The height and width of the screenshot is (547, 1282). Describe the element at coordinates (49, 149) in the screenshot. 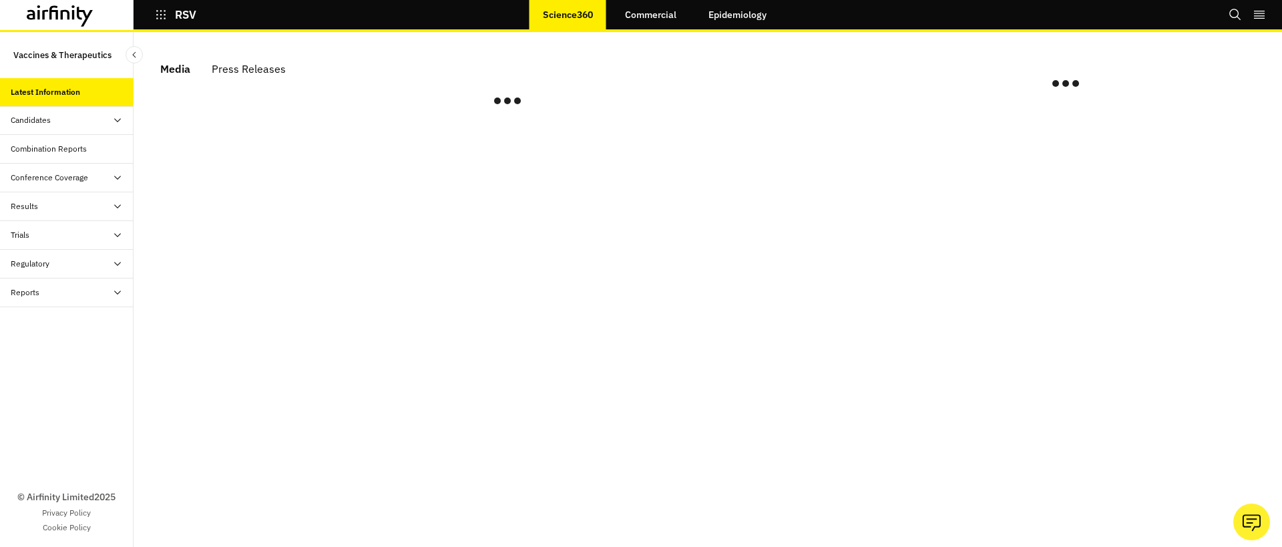

I see `div: Combination Reports` at that location.